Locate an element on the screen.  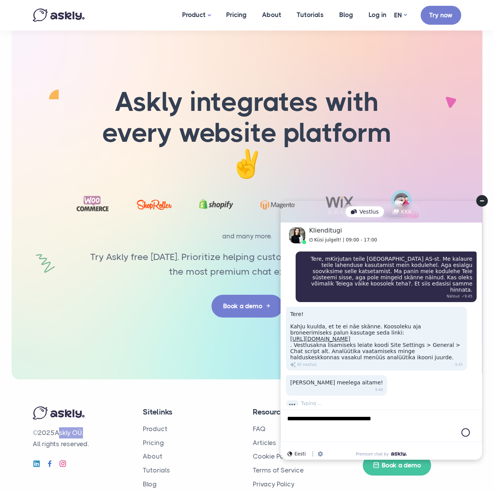
img: Magento is located at coordinates (278, 205).